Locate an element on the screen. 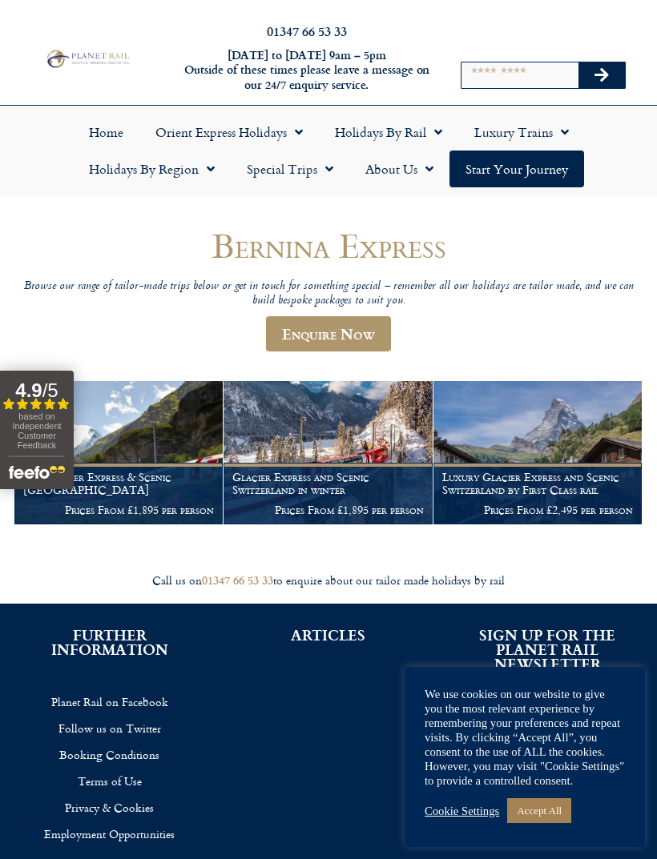 This screenshot has width=657, height=859. a: Home is located at coordinates (106, 132).